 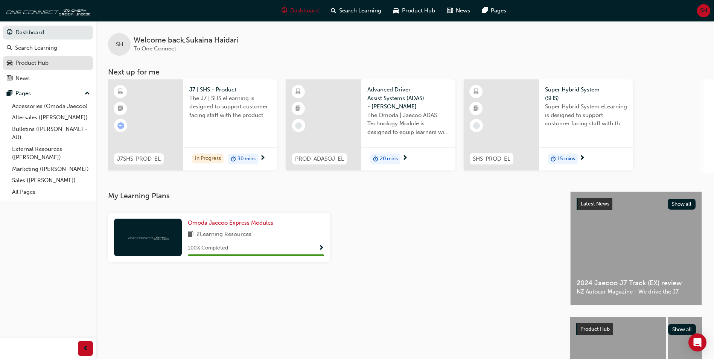 What do you see at coordinates (405, 72) in the screenshot?
I see `h3: Next up for me` at bounding box center [405, 72].